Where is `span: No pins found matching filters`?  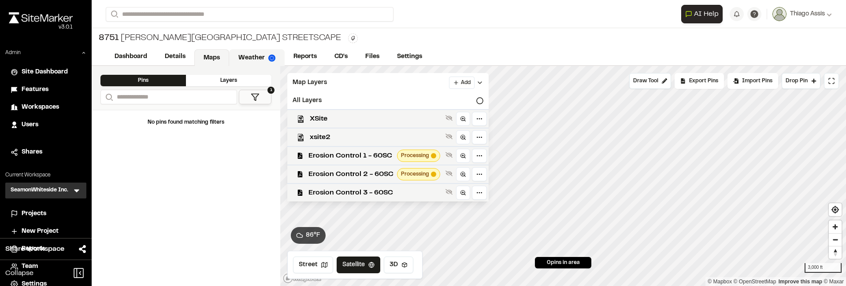
span: No pins found matching filters is located at coordinates (186, 122).